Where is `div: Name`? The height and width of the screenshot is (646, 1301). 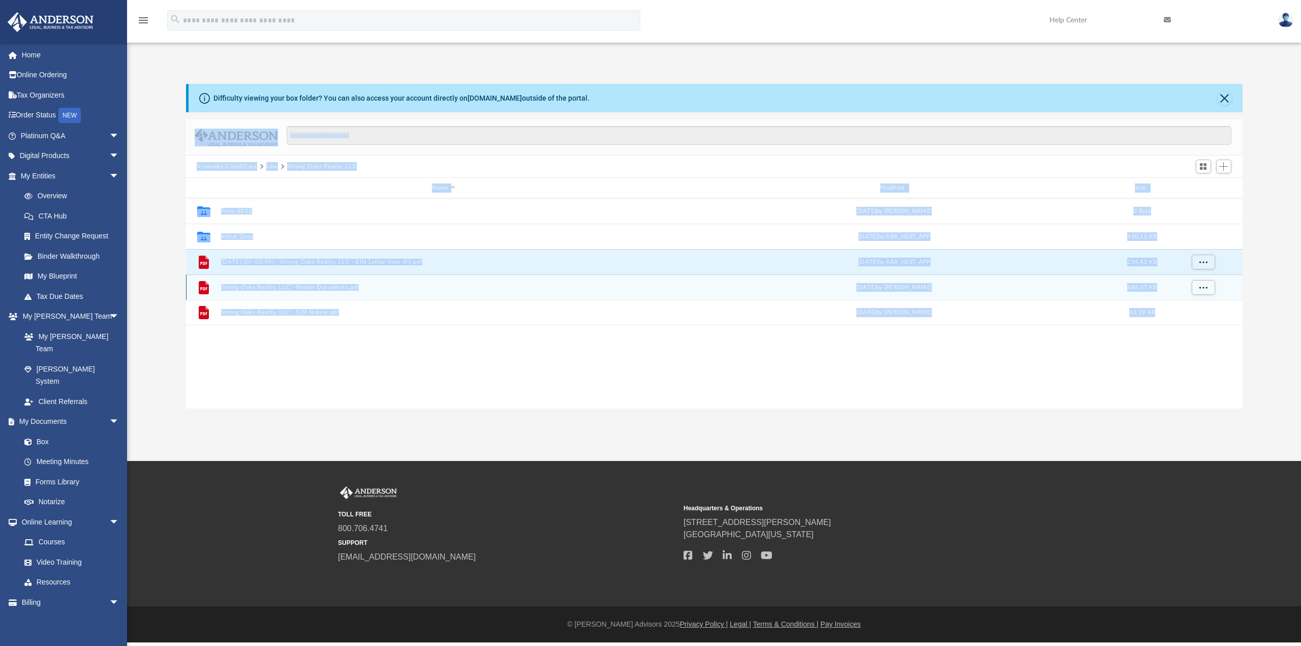
div: Name is located at coordinates (443, 188).